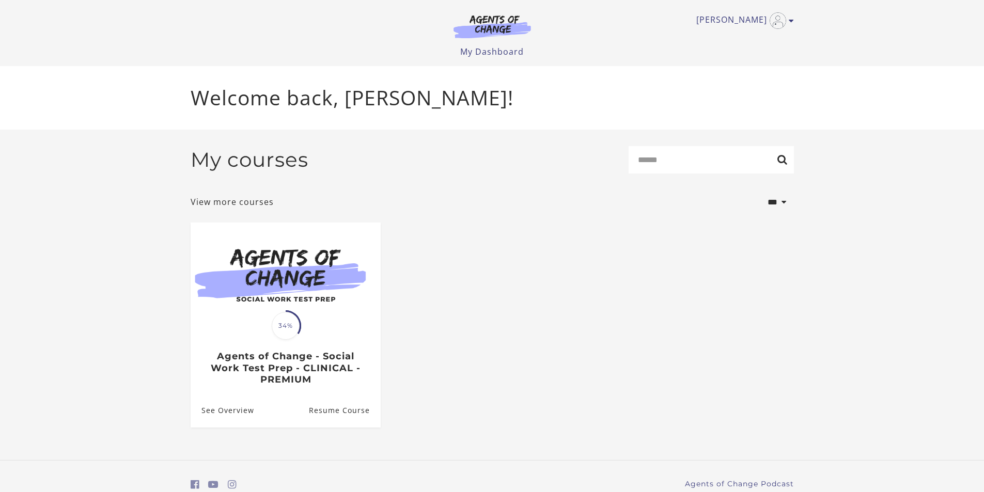 This screenshot has height=492, width=984. I want to click on a: https://www.youtube.com/c/AgentsofChangeTestPrepbyMeaganMitchell (Open in a new window), so click(213, 485).